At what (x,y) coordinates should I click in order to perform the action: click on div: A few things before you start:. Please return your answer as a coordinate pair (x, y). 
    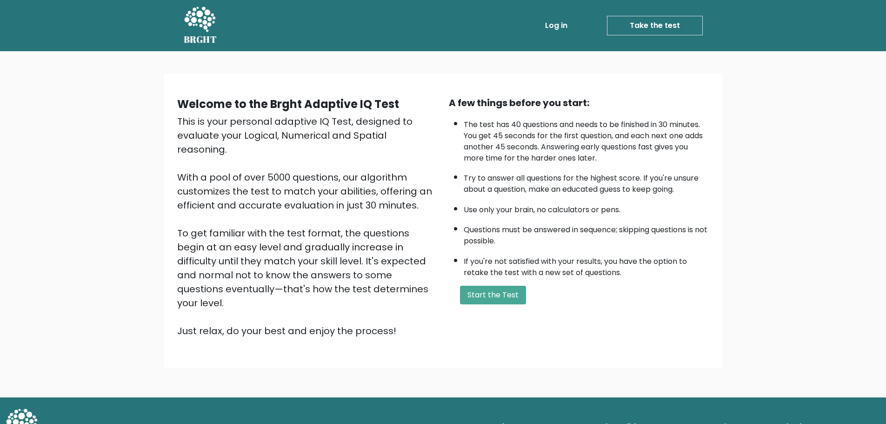
    Looking at the image, I should click on (579, 103).